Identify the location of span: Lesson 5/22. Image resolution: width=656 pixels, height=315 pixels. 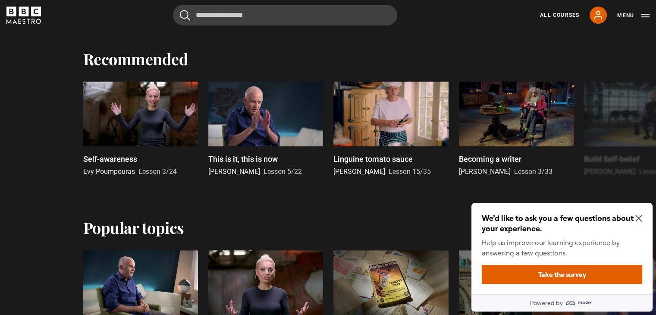
(282, 171).